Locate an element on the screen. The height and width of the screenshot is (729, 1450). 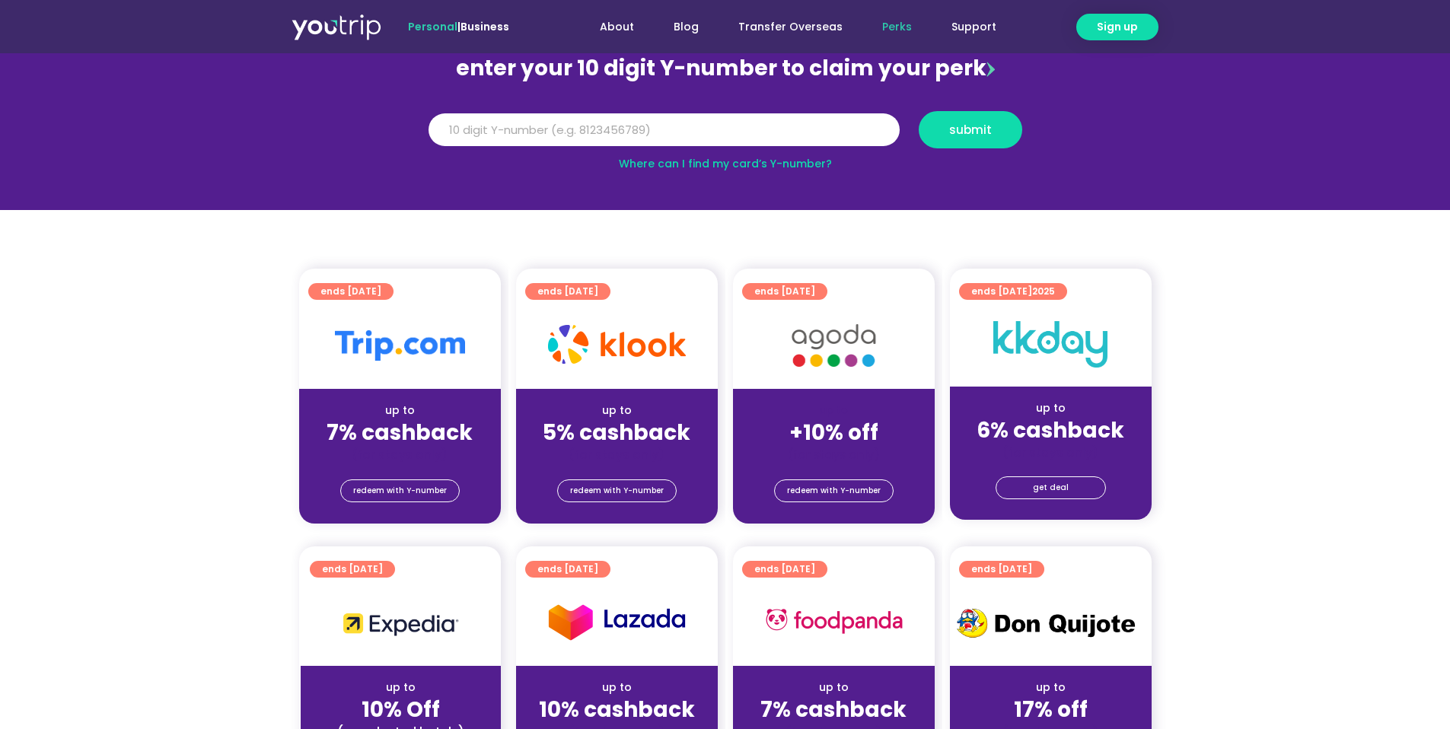
span: get deal is located at coordinates (1050, 488).